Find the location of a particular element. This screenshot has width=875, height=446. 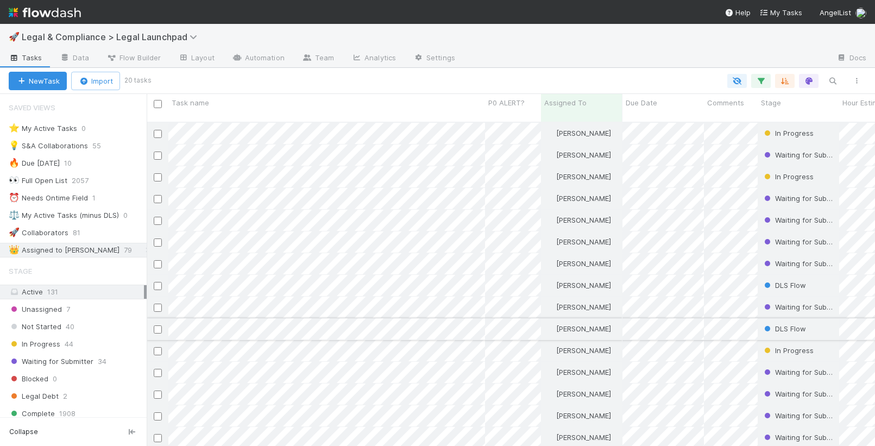

img: logo-inverted-e16ddd16eac7371096b0.svg is located at coordinates (45, 12).